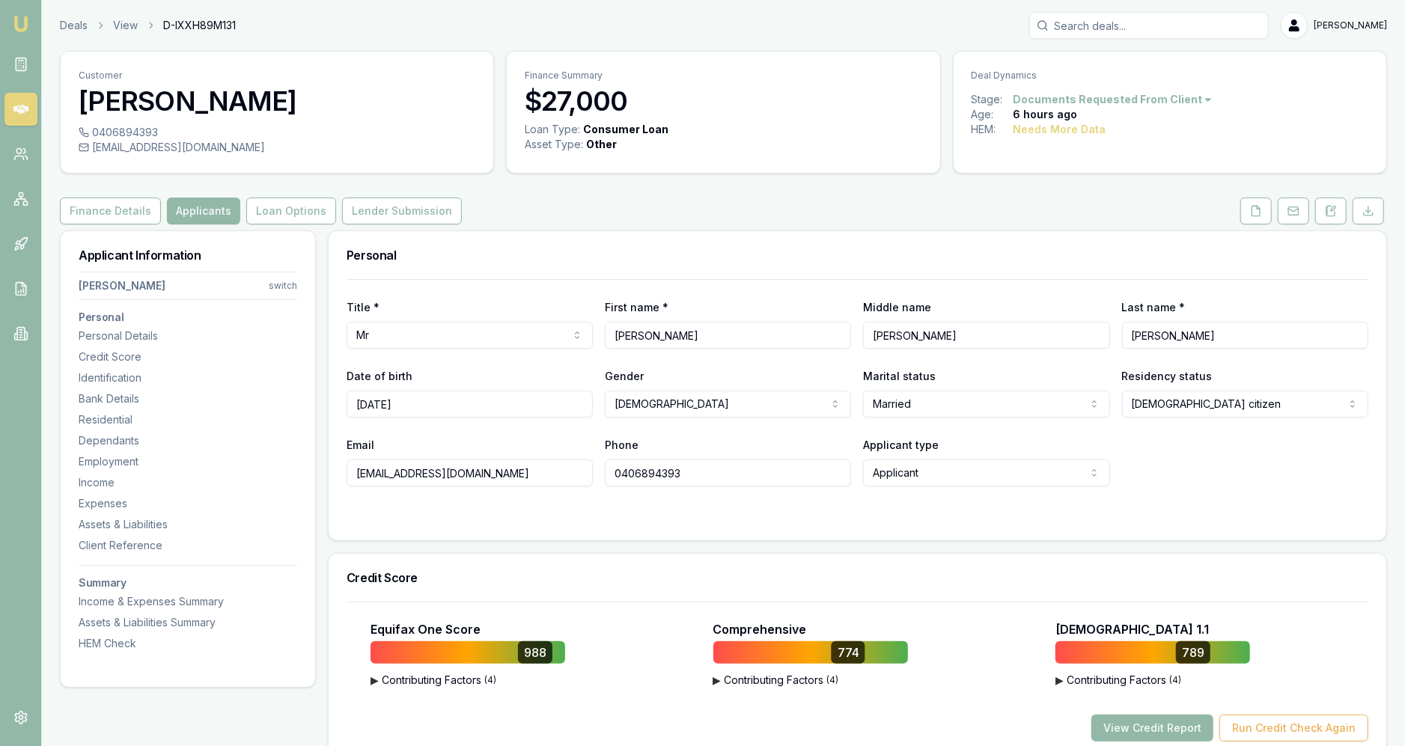 The width and height of the screenshot is (1405, 746). Describe the element at coordinates (188, 644) in the screenshot. I see `div: HEM Check` at that location.